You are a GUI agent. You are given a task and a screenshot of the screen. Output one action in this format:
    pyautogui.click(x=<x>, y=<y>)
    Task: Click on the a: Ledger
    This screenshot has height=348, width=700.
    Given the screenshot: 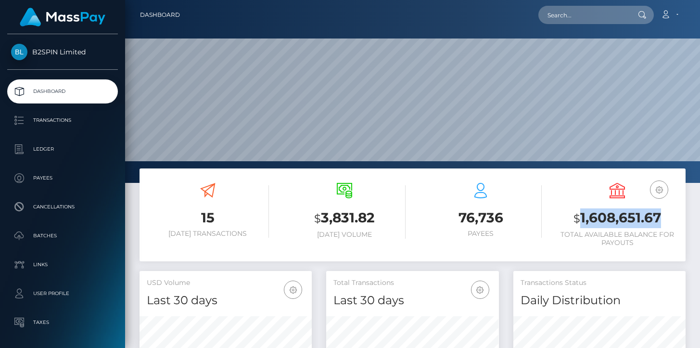 What is the action you would take?
    pyautogui.click(x=63, y=149)
    